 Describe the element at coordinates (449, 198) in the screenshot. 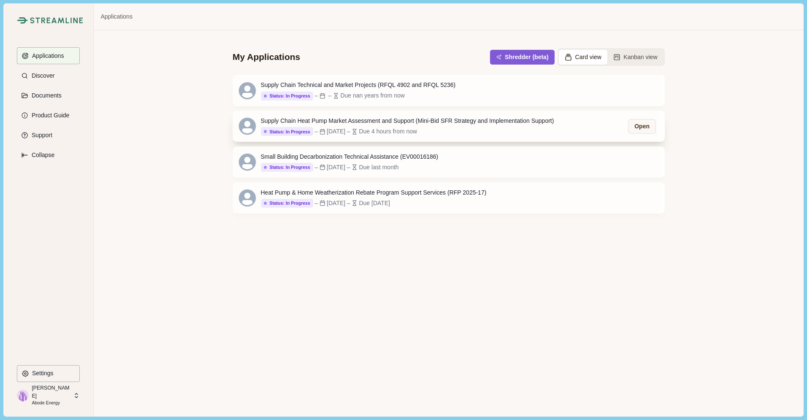

I see `a: Heat Pump & Home Weatherization Rebate Program Support Services (RFP 2025-17)Status: In Progress–...` at that location.